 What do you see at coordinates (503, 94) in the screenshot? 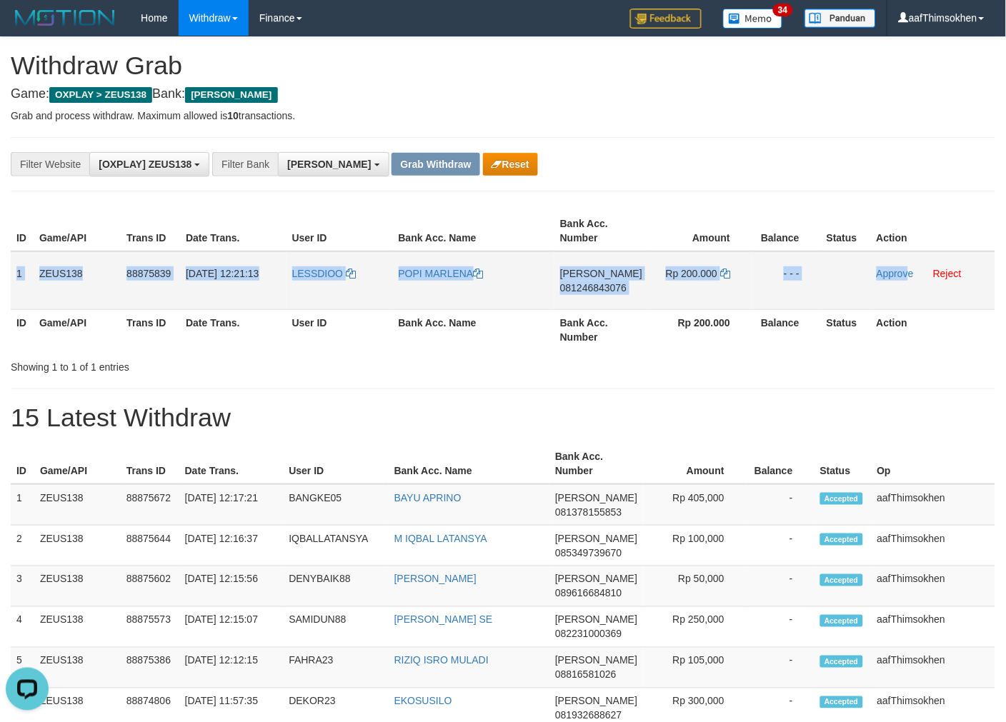
I see `h4: Game: Bank:` at bounding box center [503, 94].